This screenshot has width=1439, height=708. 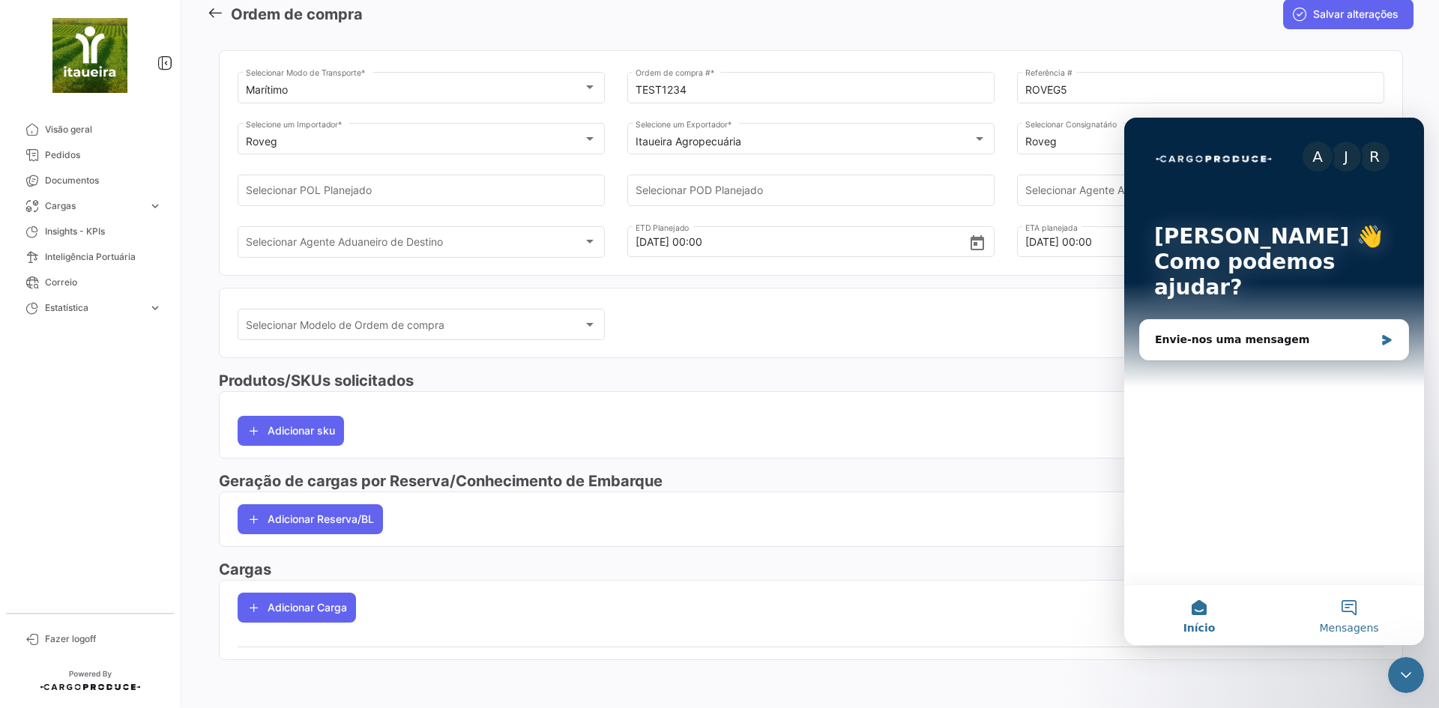 What do you see at coordinates (90, 232) in the screenshot?
I see `a: Insights - KPIs` at bounding box center [90, 232].